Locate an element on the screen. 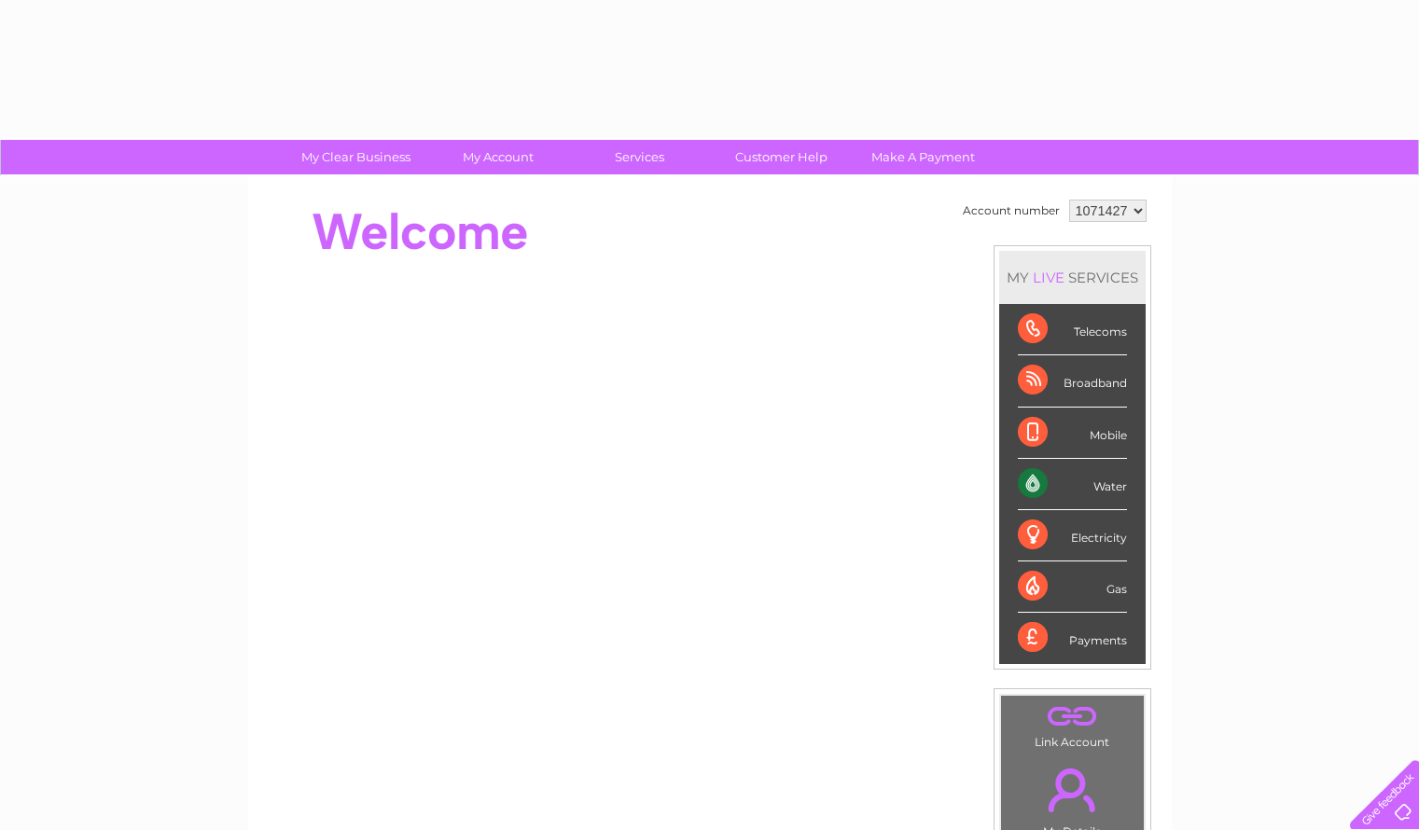  a: My Clear Business is located at coordinates (356, 157).